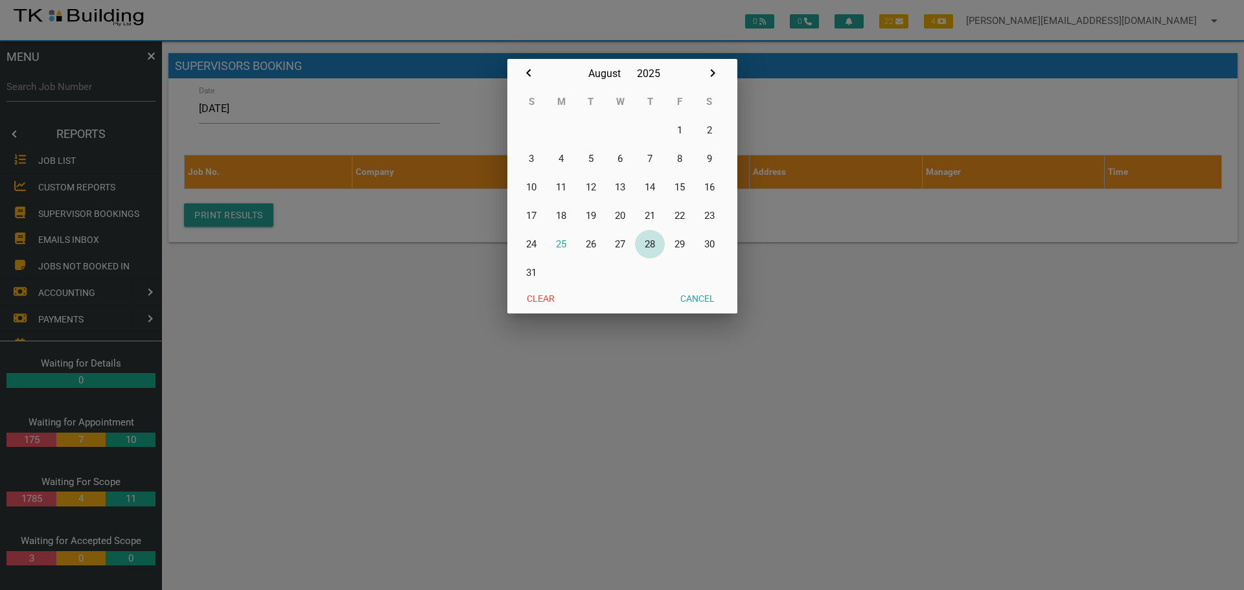 The height and width of the screenshot is (590, 1244). What do you see at coordinates (621, 187) in the screenshot?
I see `button: 13` at bounding box center [621, 187].